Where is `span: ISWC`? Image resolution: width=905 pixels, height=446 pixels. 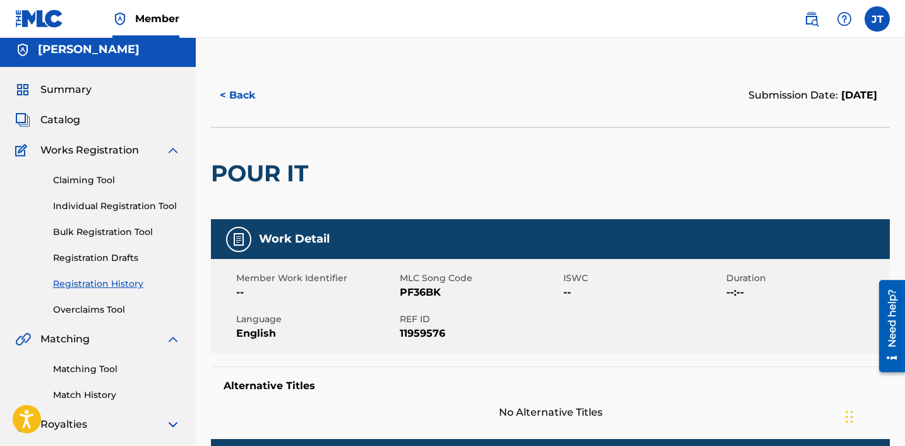
span: ISWC is located at coordinates (644, 278).